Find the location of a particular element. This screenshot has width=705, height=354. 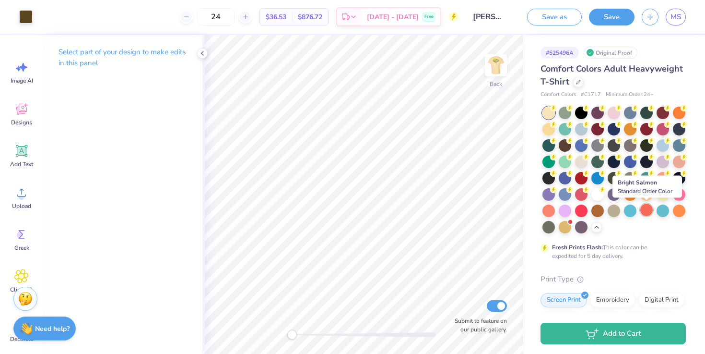

div: Print Type is located at coordinates (613, 279).